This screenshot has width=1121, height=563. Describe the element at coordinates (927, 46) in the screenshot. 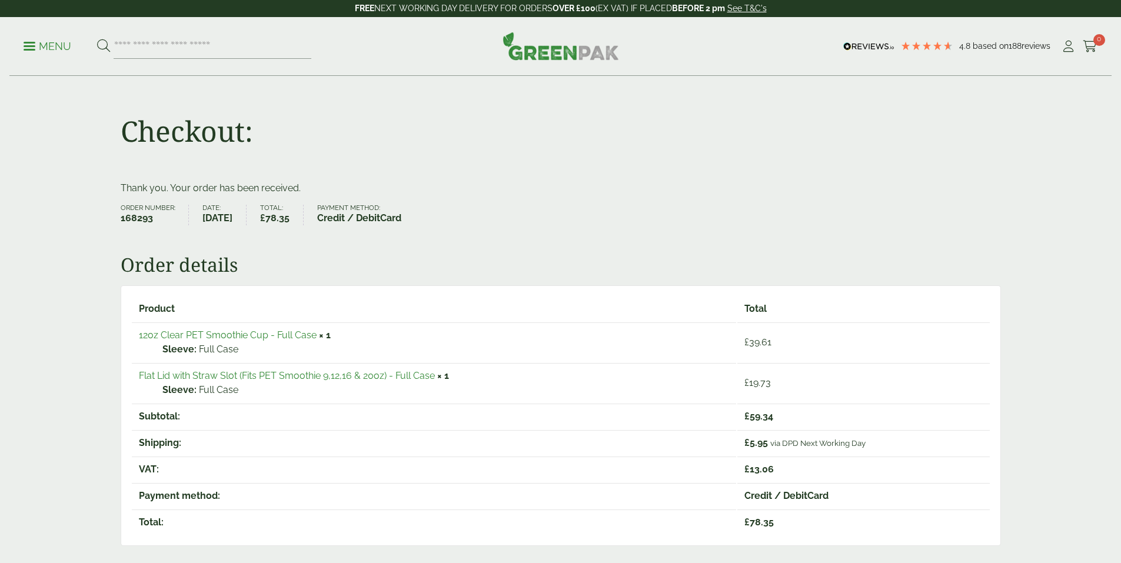

I see `div: 4.79 Stars` at that location.